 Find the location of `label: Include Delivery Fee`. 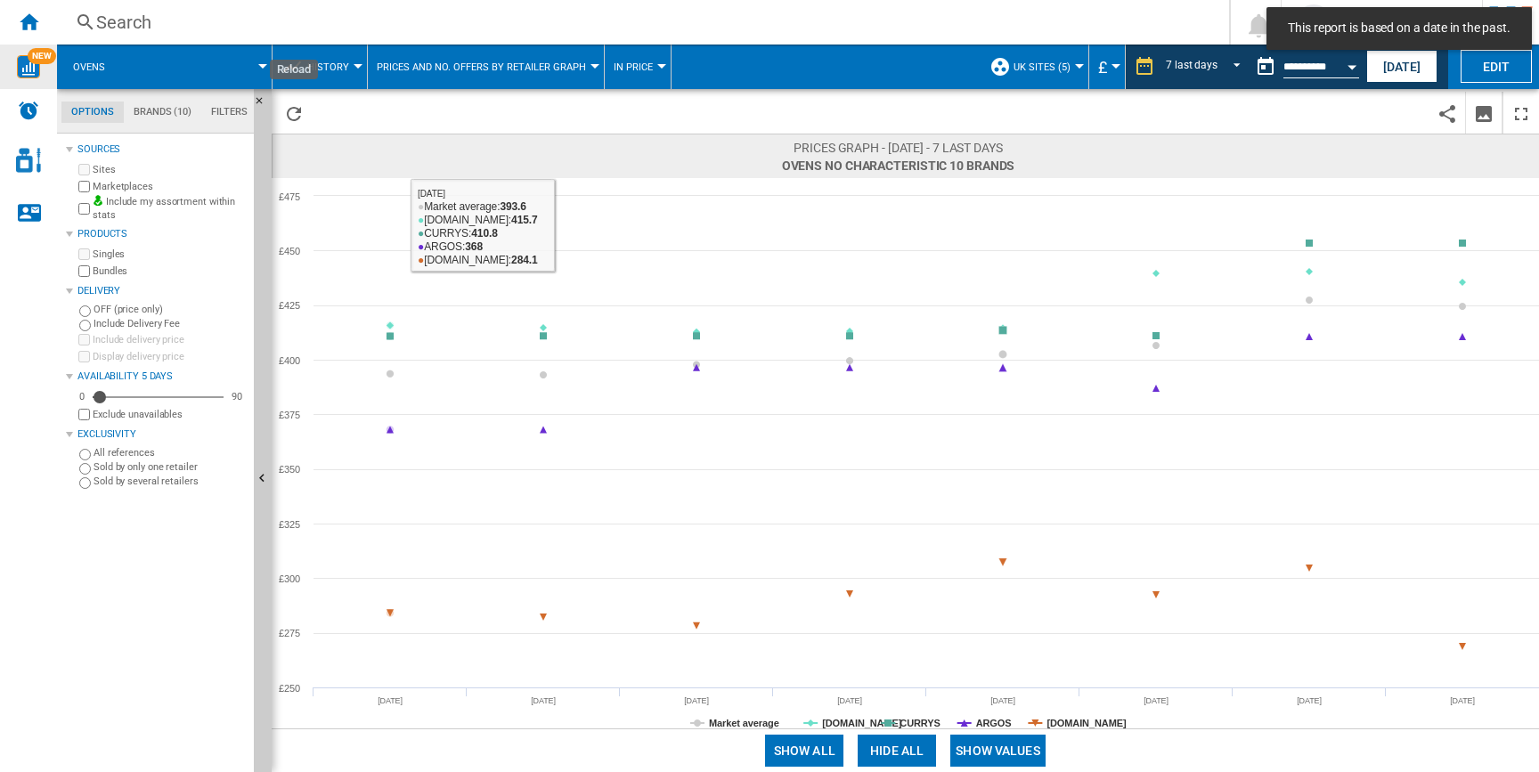

label: Include Delivery Fee is located at coordinates (170, 323).